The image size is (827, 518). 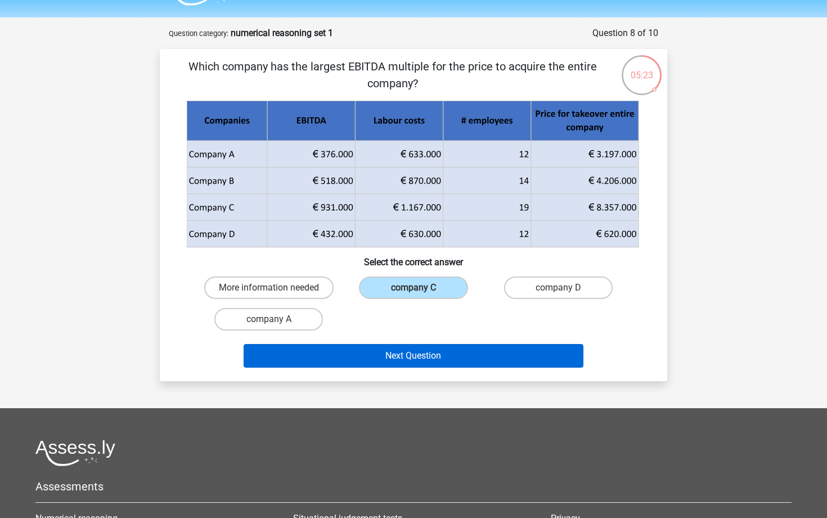 I want to click on div: 05:23, so click(x=641, y=68).